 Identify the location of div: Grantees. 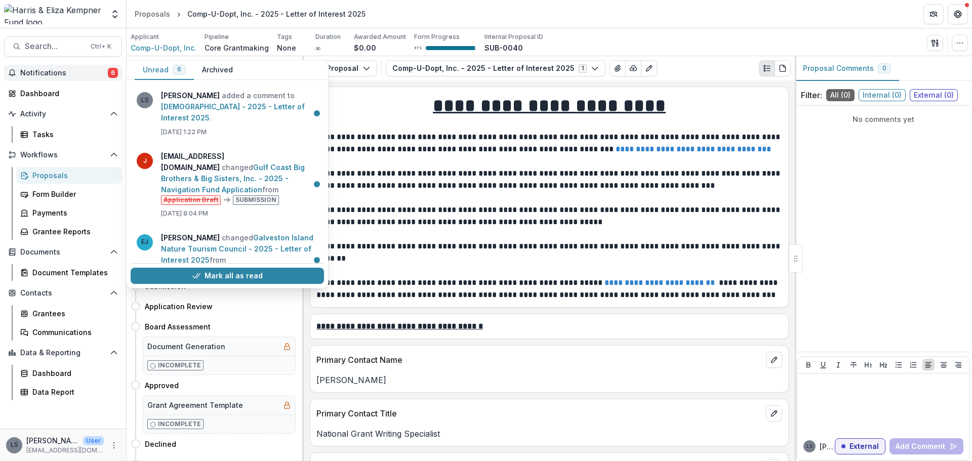
(73, 313).